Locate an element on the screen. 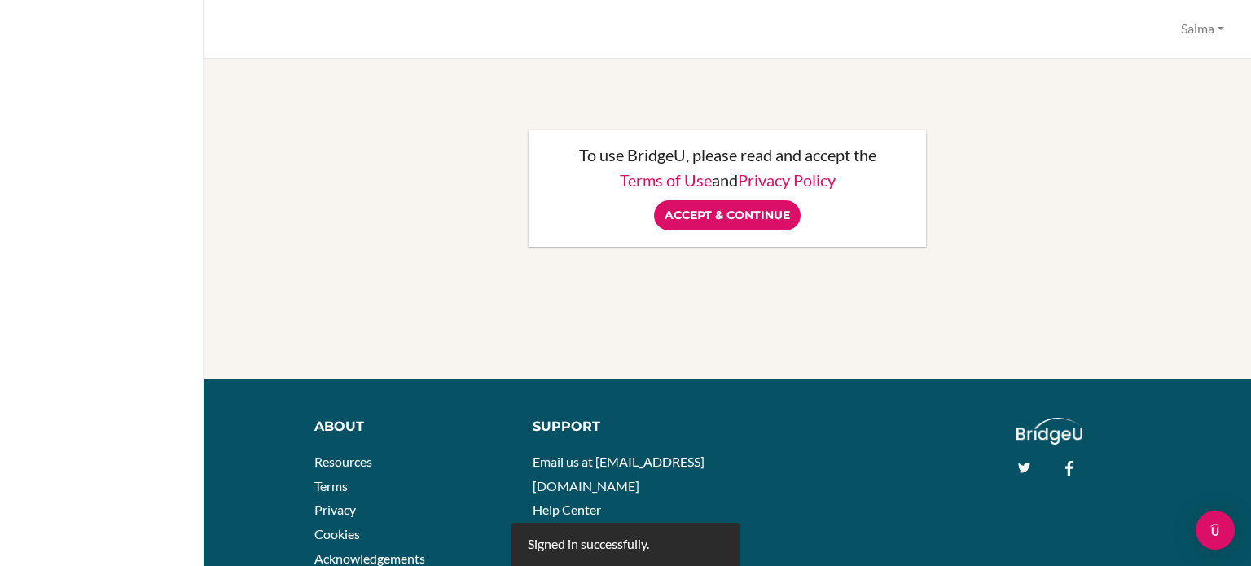  a: Privacy Policy is located at coordinates (787, 180).